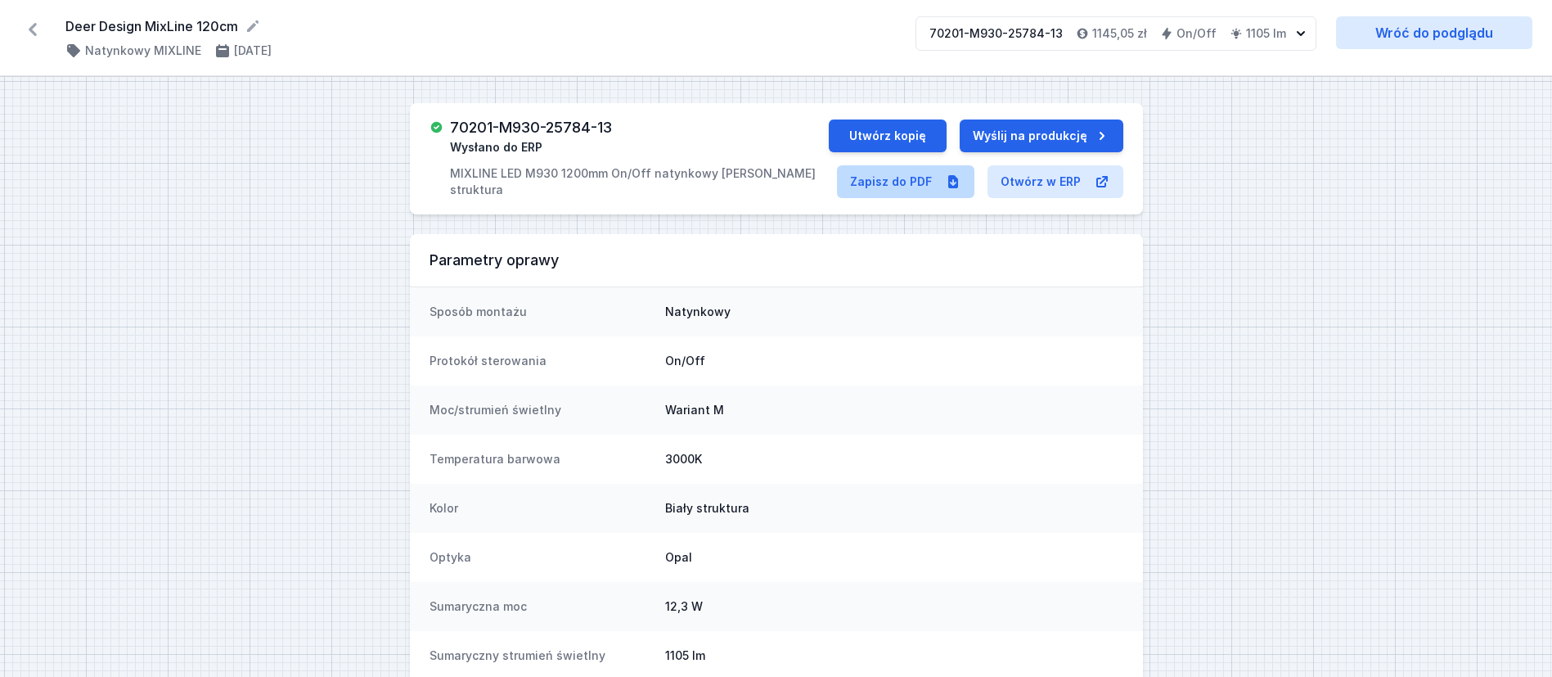 Image resolution: width=1552 pixels, height=677 pixels. I want to click on dt: Kolor, so click(541, 508).